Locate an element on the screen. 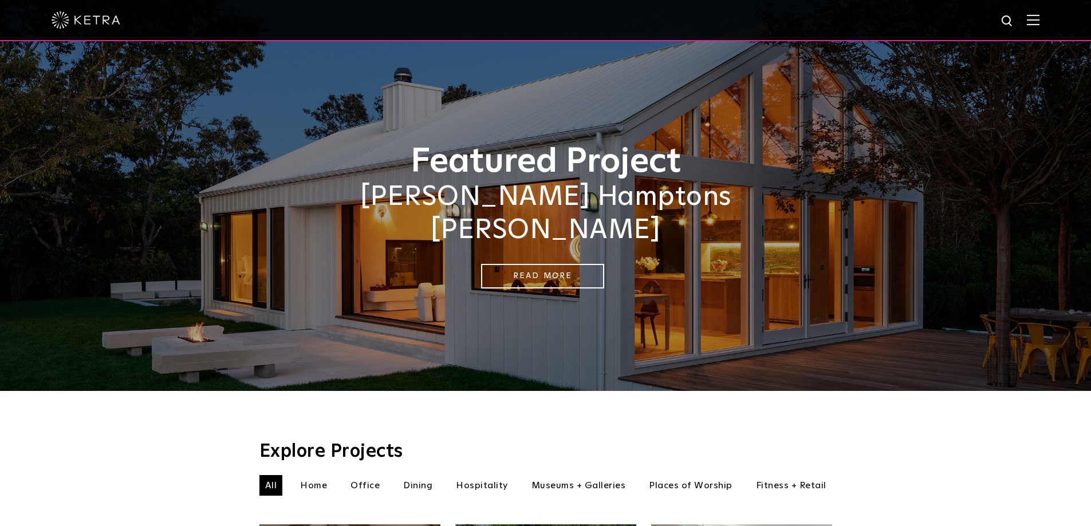  li: Hospitality is located at coordinates (482, 486).